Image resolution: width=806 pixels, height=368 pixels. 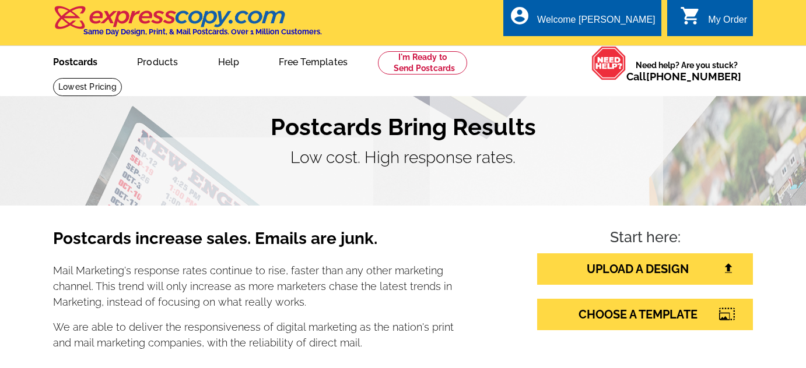 I want to click on h4: Same Day Design, Print, & Mail Postcards. Over 1 Million Customers., so click(x=202, y=31).